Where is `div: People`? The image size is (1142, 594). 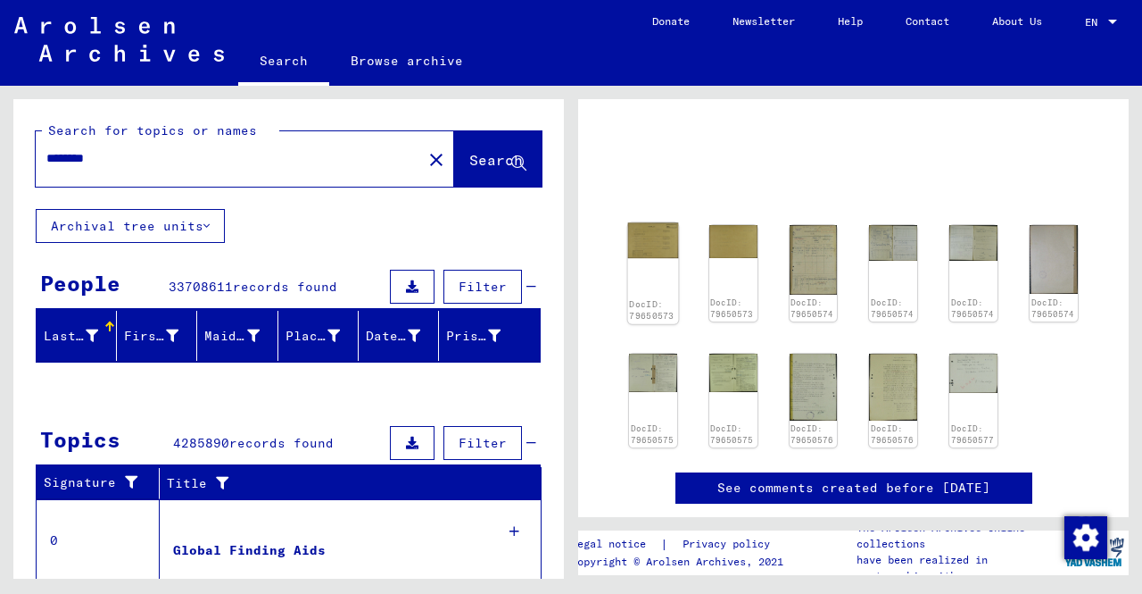 div: People is located at coordinates (80, 283).